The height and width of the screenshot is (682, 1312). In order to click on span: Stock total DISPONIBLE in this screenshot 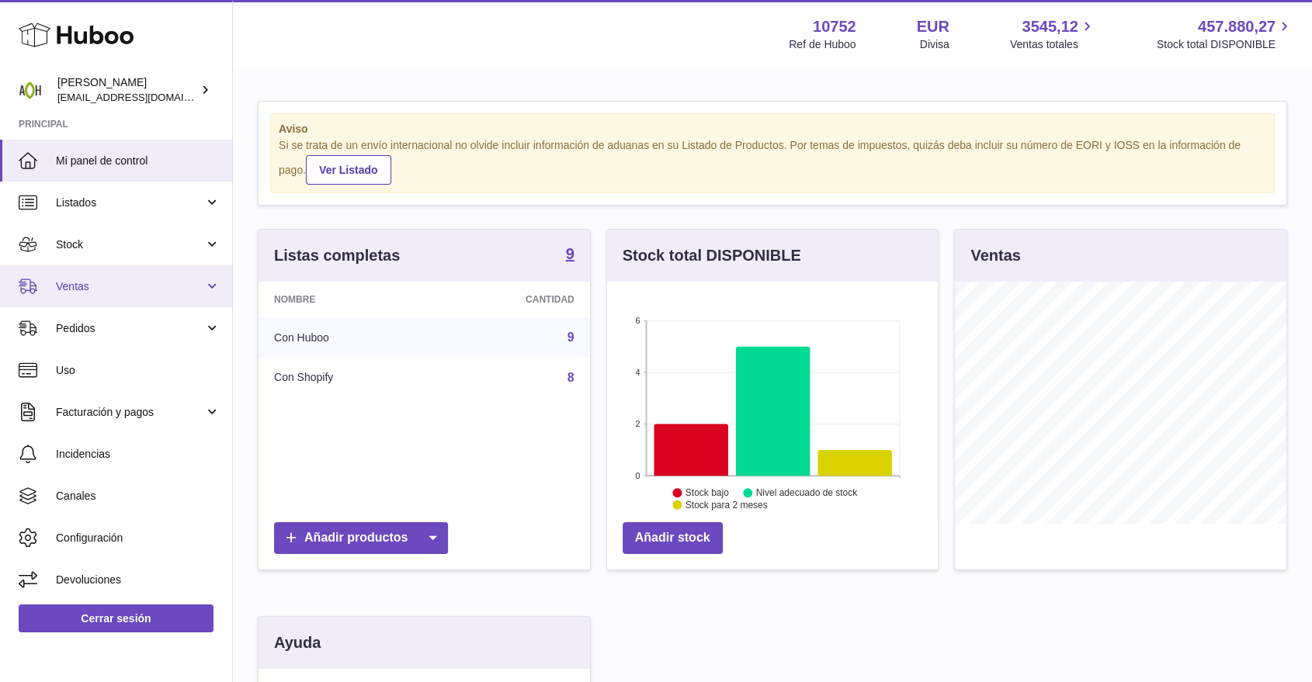, I will do `click(1225, 44)`.